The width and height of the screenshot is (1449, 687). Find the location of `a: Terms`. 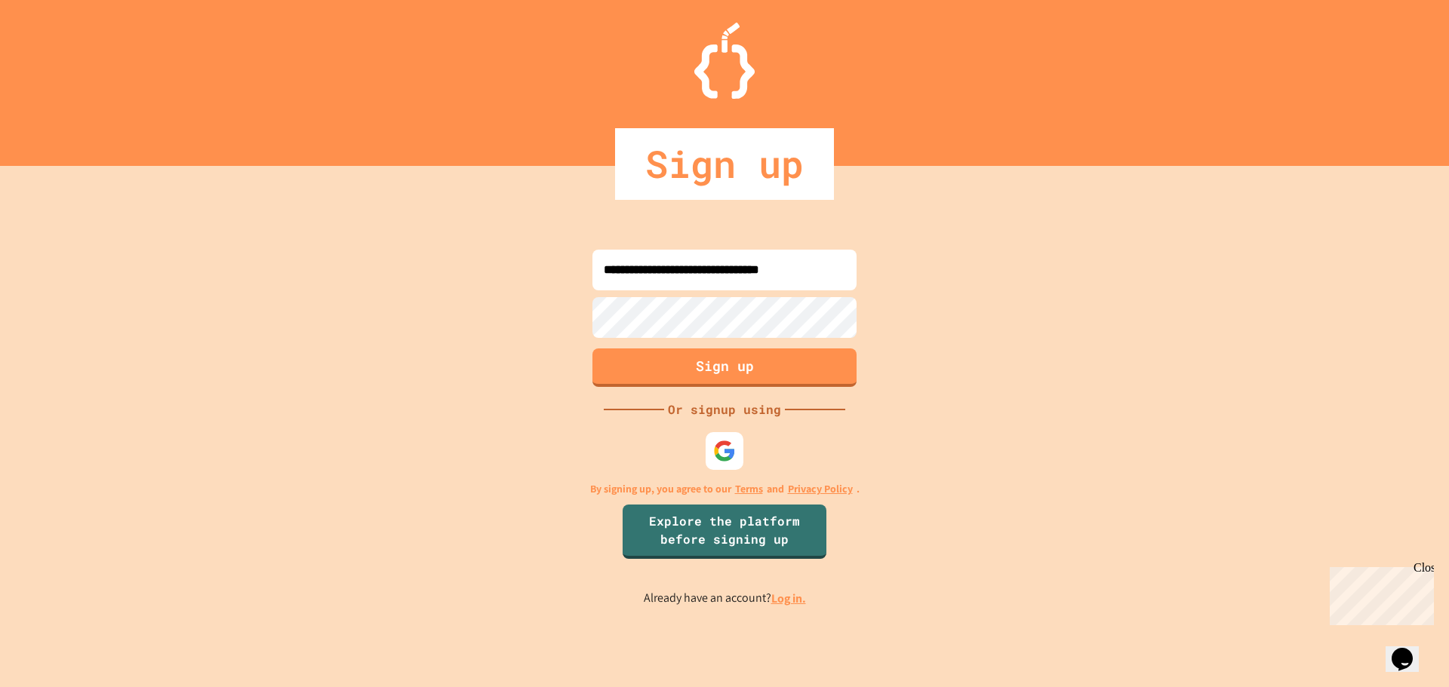

a: Terms is located at coordinates (749, 489).